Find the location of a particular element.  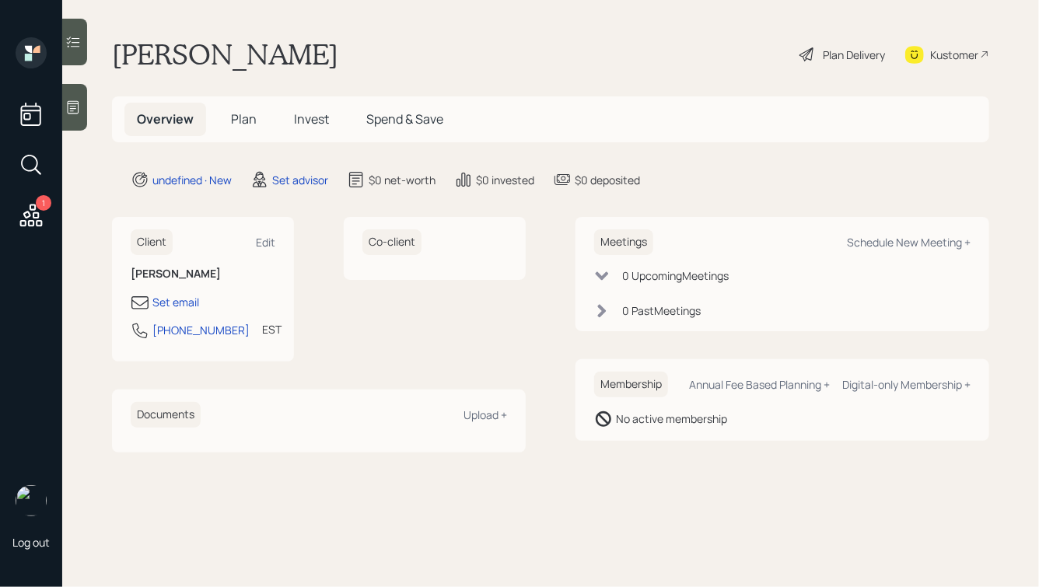

img: hunter_neumayer.jpg is located at coordinates (31, 501).